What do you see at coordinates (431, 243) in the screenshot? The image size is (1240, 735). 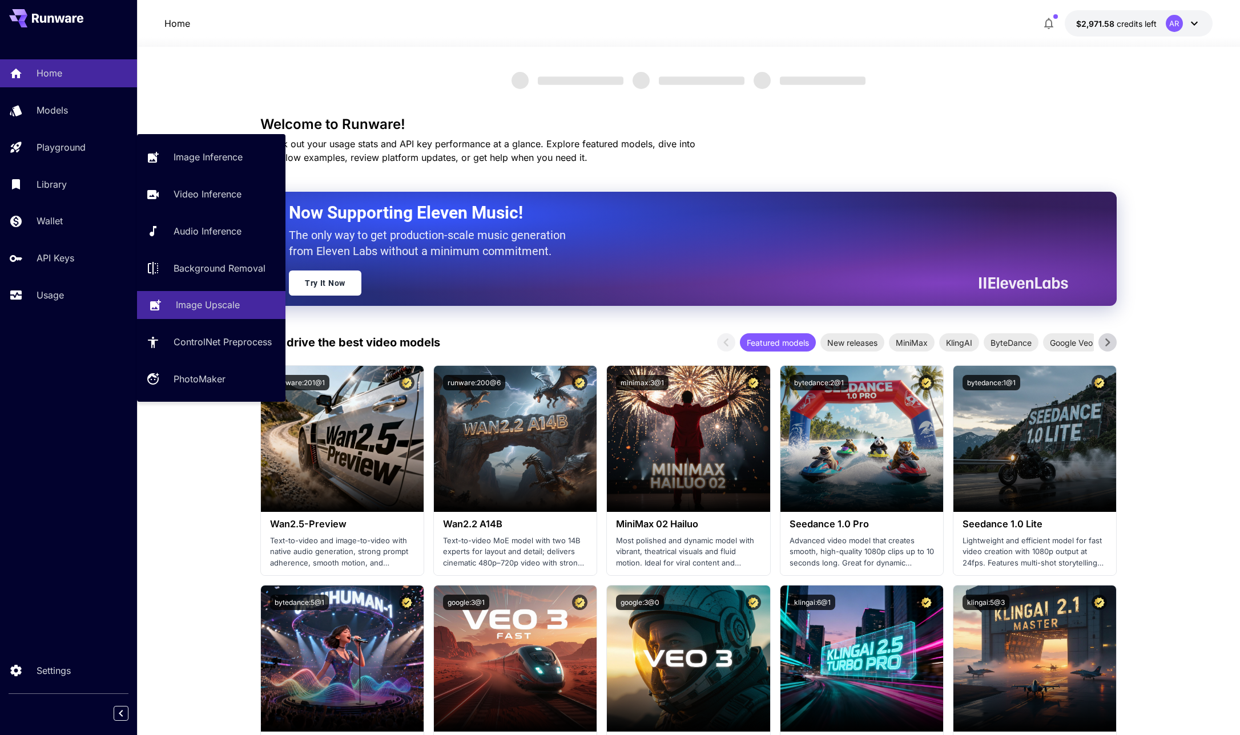 I see `p: The only way to get production-scale music generation from Eleven Labs without a minimum commitment.` at bounding box center [431, 243].